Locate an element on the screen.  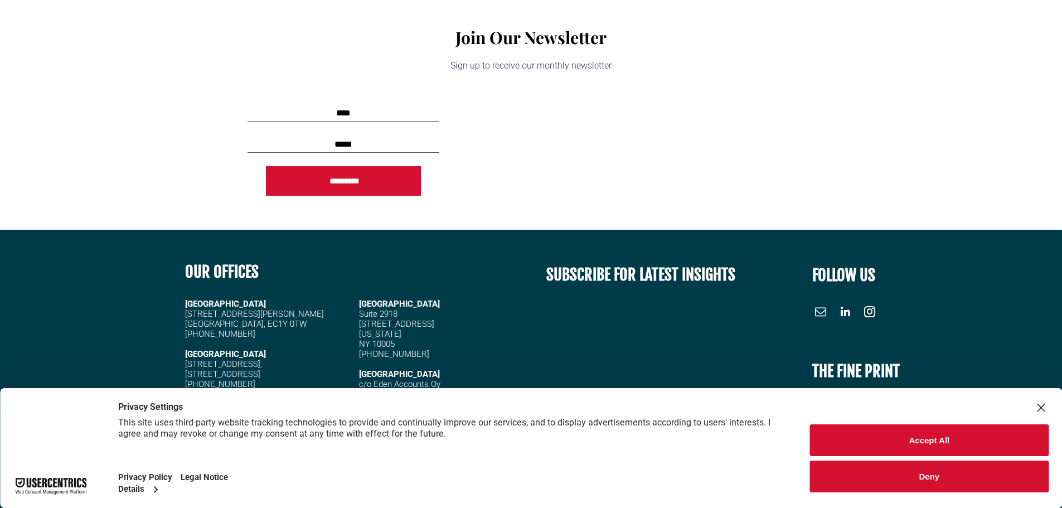
a: instagram is located at coordinates (869, 313).